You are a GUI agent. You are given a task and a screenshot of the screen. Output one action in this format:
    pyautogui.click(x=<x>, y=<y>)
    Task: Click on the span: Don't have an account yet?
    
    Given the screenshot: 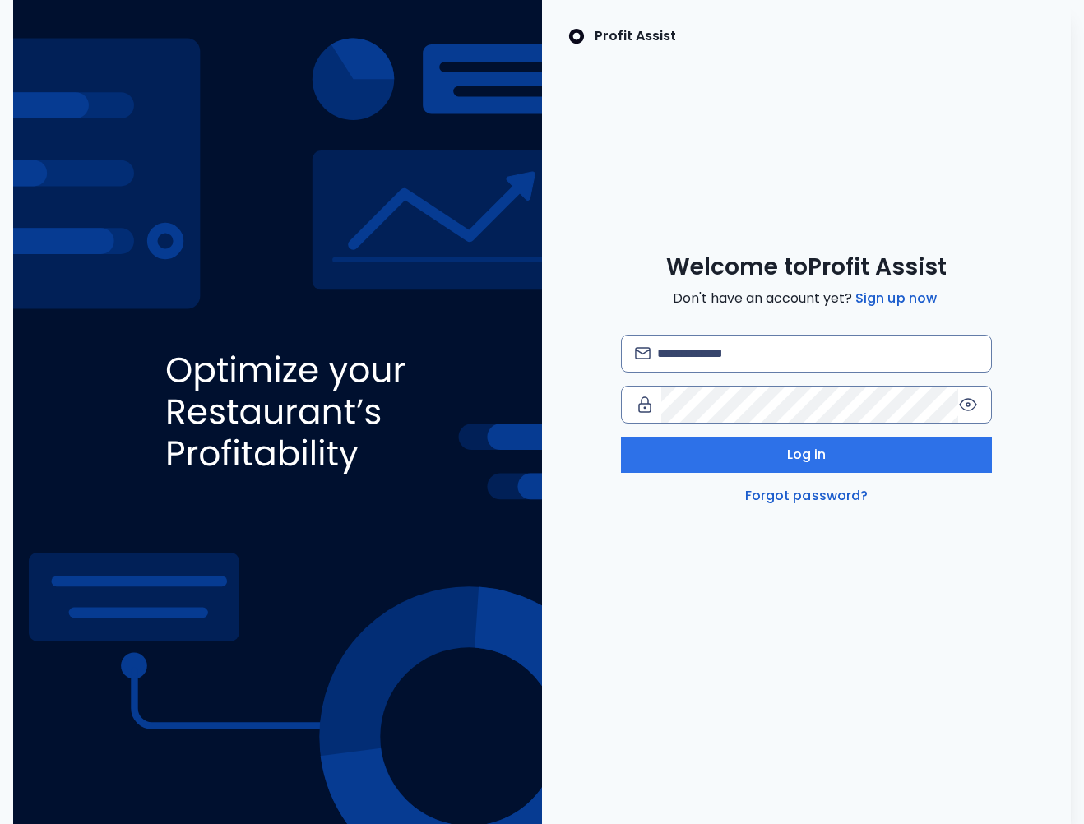 What is the action you would take?
    pyautogui.click(x=806, y=299)
    